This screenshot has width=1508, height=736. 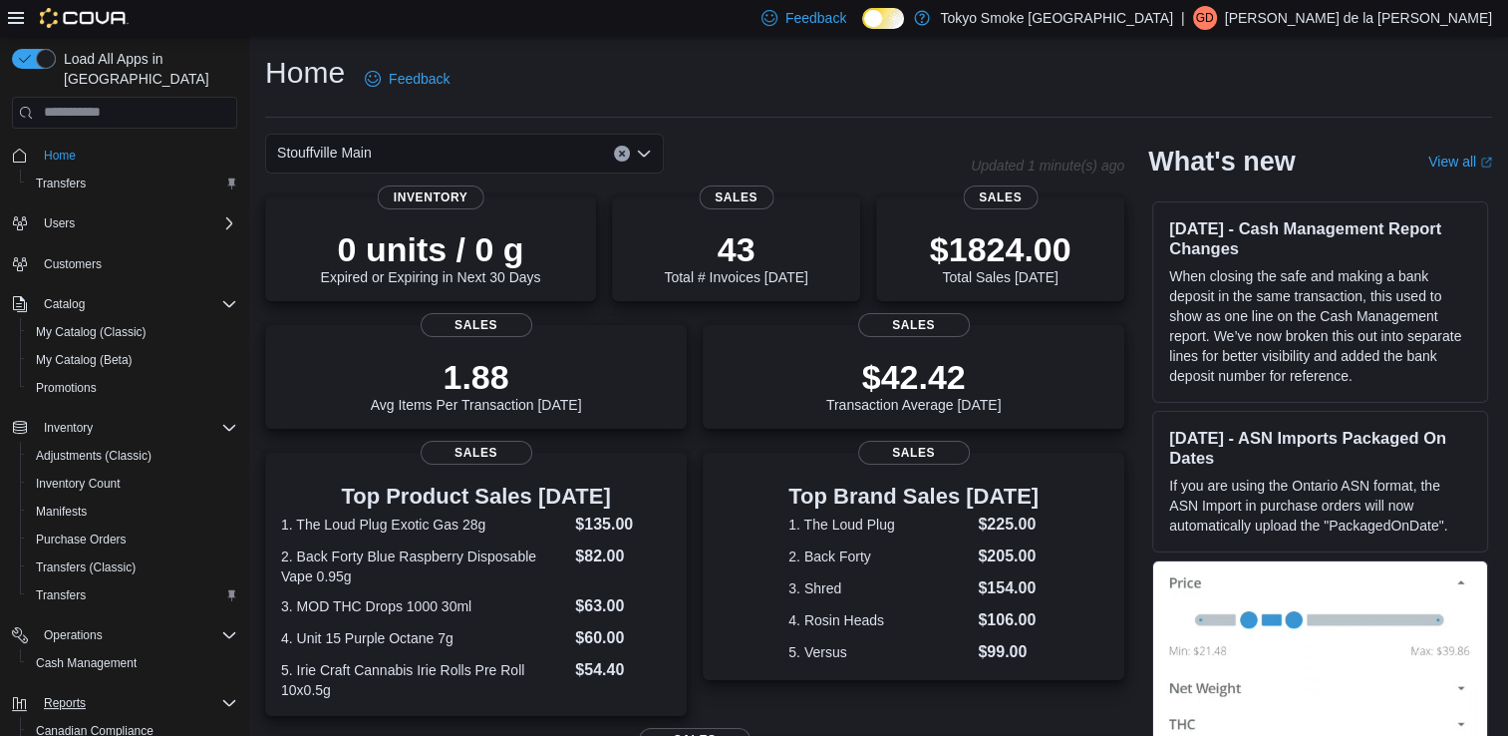 What do you see at coordinates (1048, 165) in the screenshot?
I see `p: Updated 1 minute(s) ago` at bounding box center [1048, 165].